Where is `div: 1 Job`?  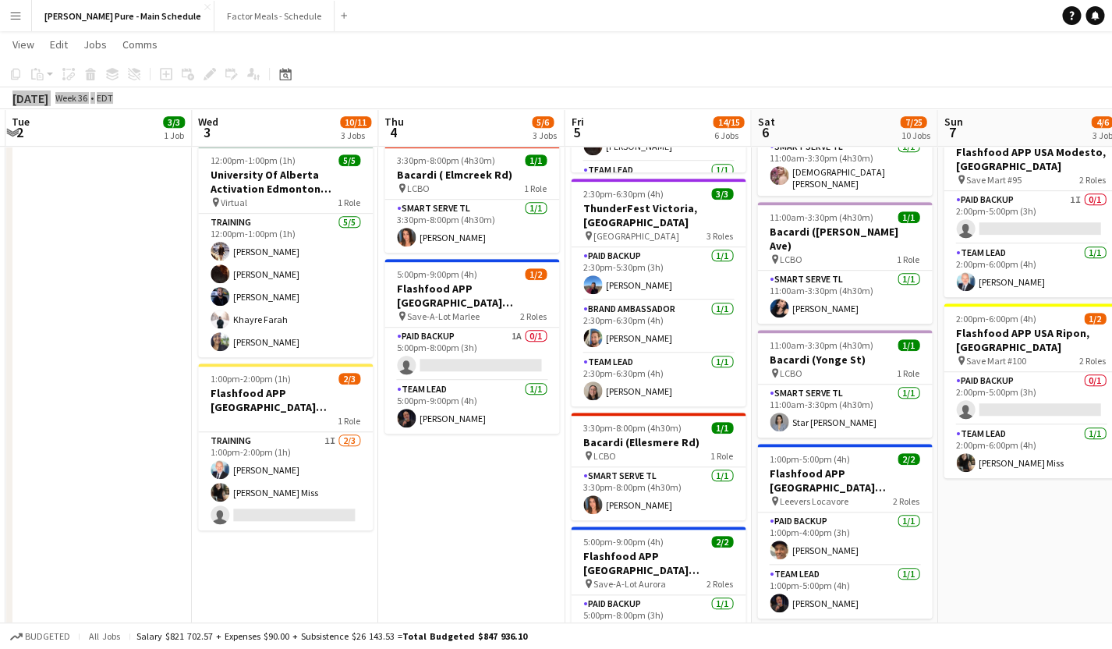
div: 1 Job is located at coordinates (174, 135).